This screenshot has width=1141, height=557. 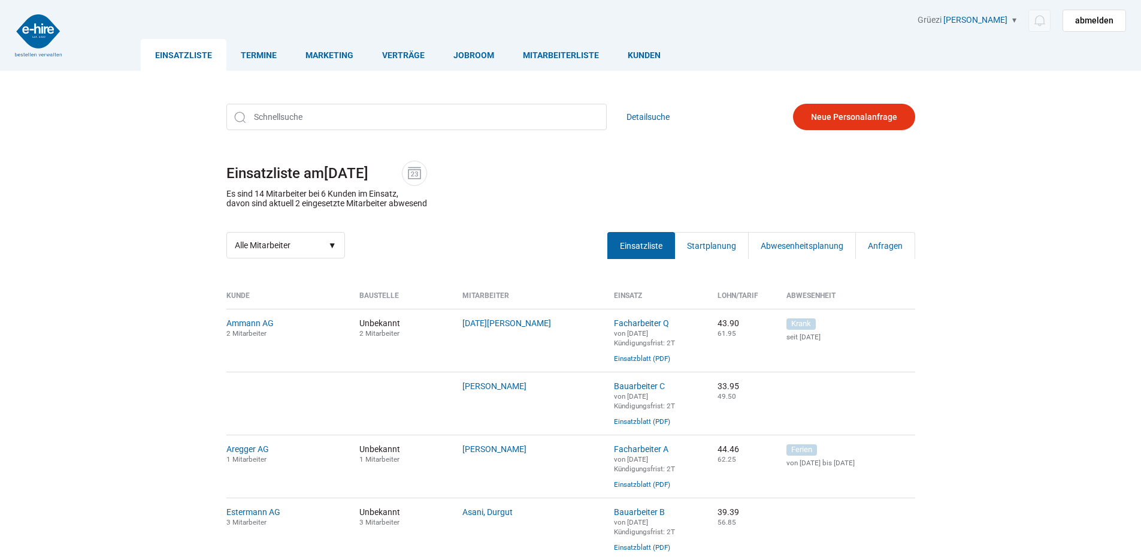 I want to click on a: Facharbeiter A, so click(x=641, y=449).